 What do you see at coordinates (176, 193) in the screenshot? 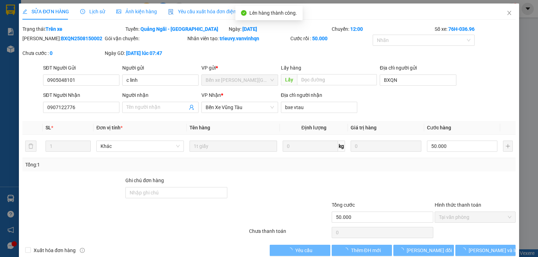
I see `input: Ghi chú đơn hàng` at bounding box center [176, 193].